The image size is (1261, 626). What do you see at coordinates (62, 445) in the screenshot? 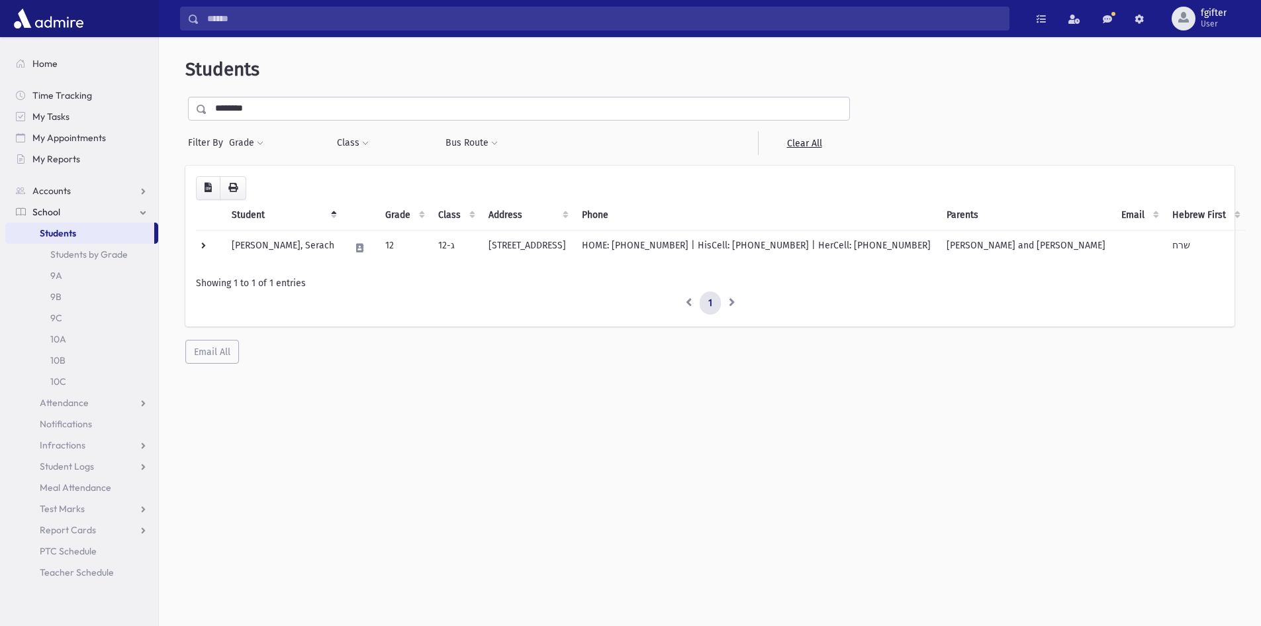
I see `span: Infractions` at bounding box center [62, 445].